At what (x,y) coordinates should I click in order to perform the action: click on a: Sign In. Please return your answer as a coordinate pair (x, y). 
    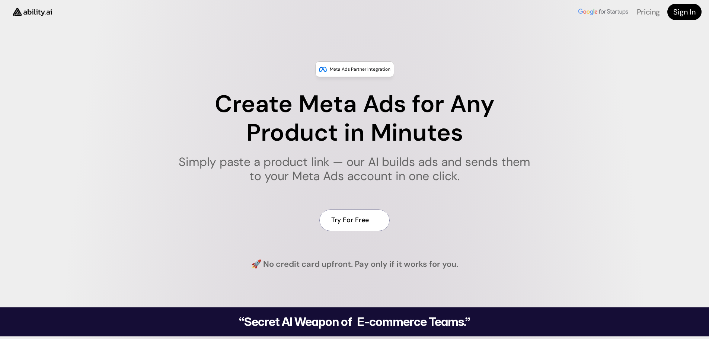
    Looking at the image, I should click on (684, 12).